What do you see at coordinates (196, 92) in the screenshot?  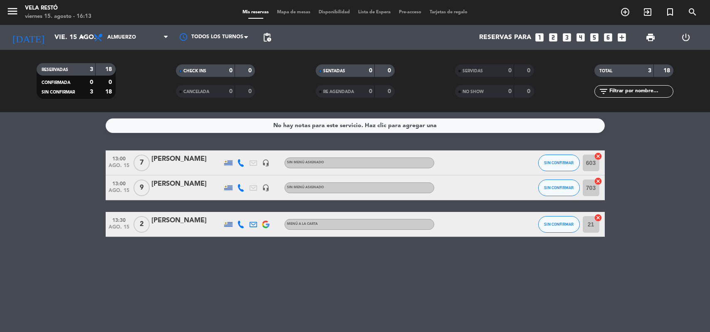 I see `span: CANCELADA` at bounding box center [196, 92].